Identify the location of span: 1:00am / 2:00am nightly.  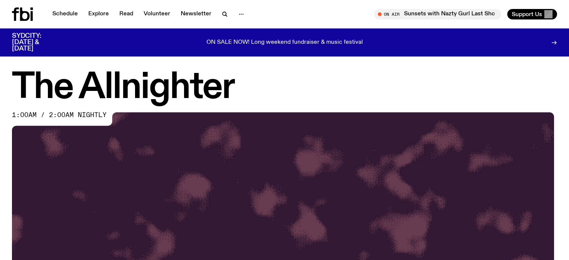
(59, 115).